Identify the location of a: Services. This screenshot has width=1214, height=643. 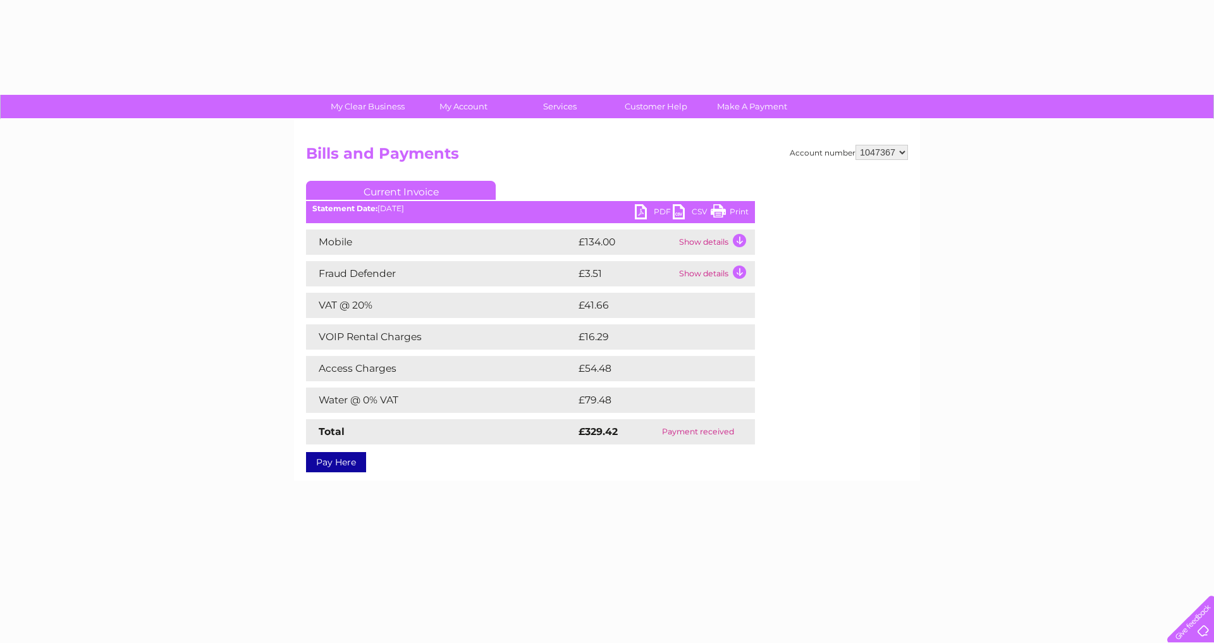
(560, 106).